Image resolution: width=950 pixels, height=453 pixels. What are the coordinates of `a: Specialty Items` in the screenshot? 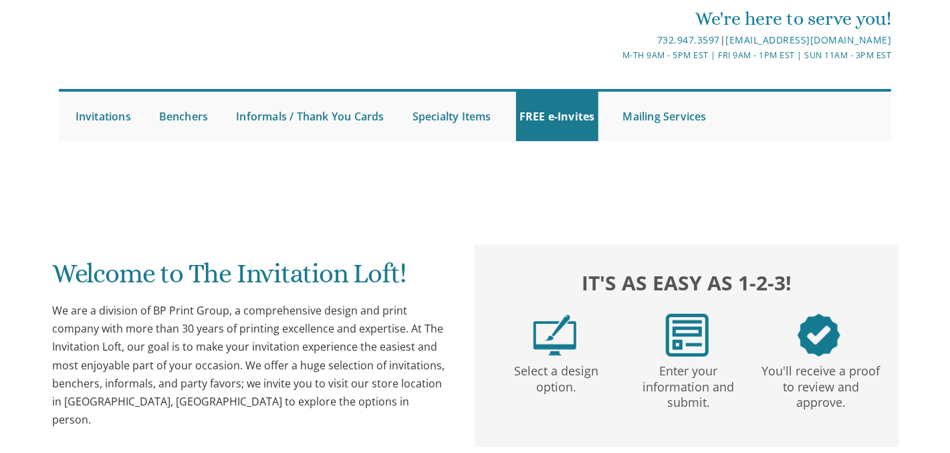 It's located at (452, 116).